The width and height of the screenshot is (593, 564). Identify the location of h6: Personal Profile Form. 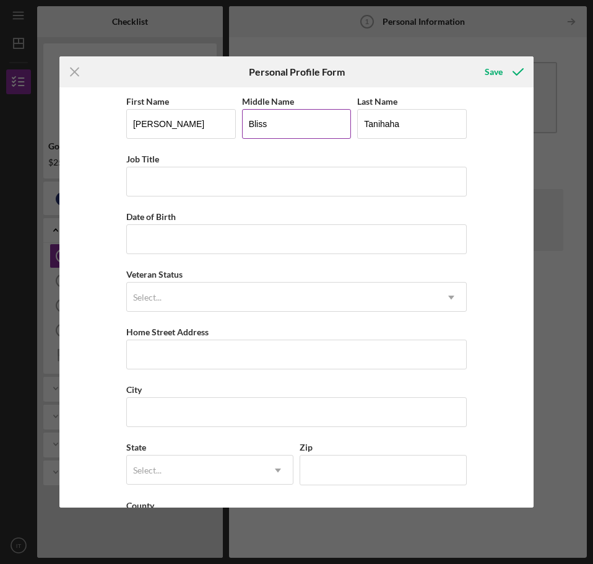
(297, 72).